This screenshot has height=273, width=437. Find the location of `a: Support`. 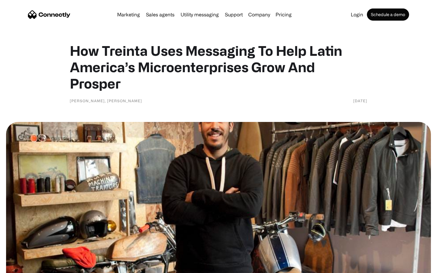

a: Support is located at coordinates (234, 15).